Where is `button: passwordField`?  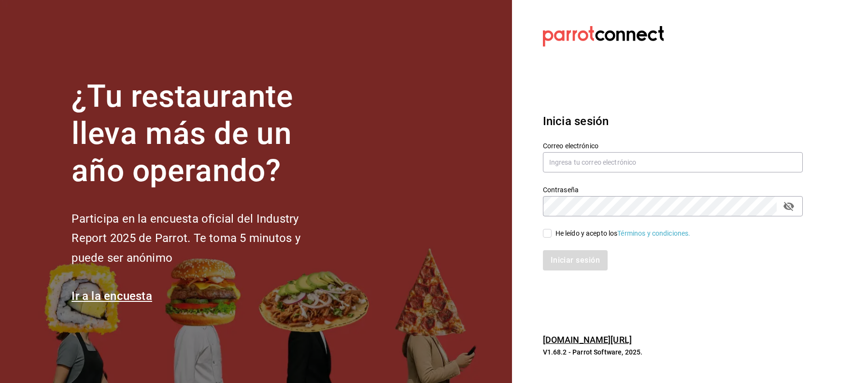 button: passwordField is located at coordinates (789, 206).